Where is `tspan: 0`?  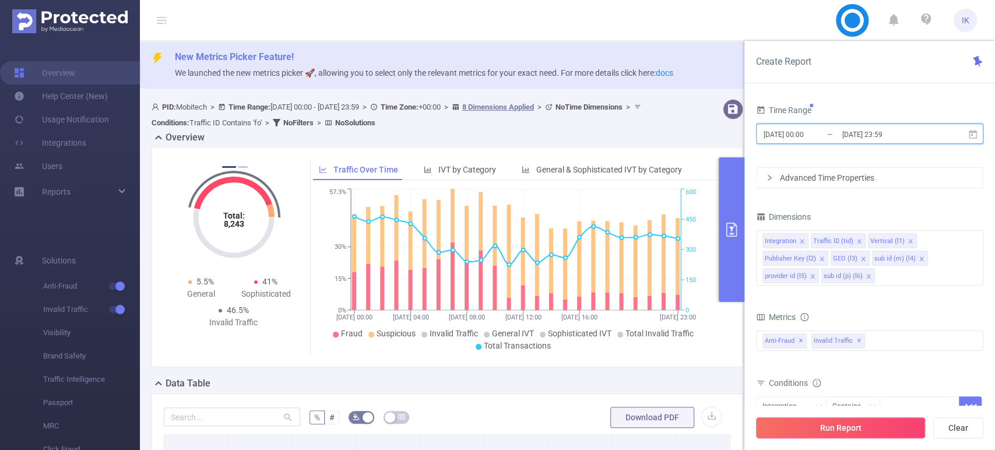
tspan: 0 is located at coordinates (687, 310).